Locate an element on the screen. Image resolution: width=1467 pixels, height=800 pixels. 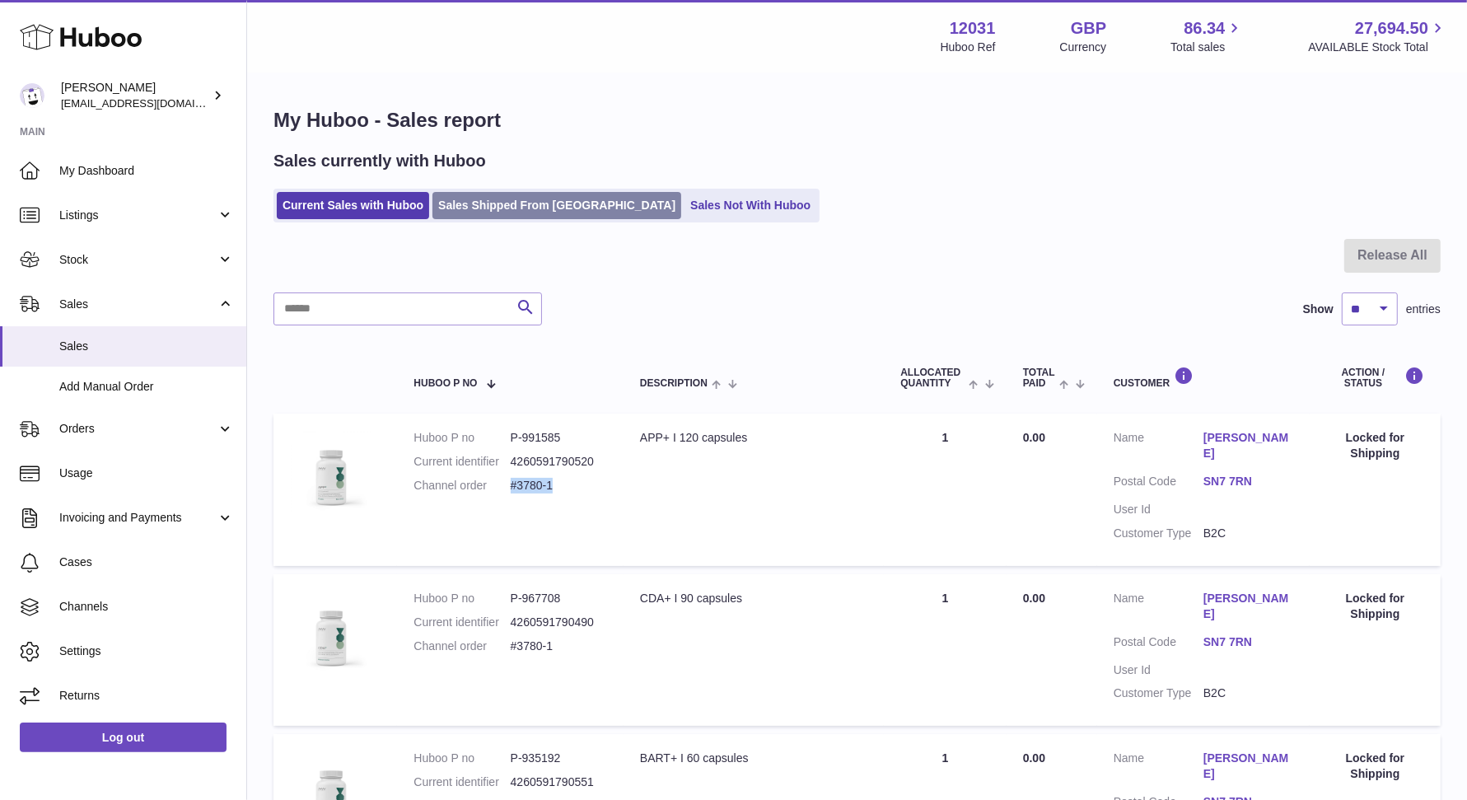
dd: 4260591790520 is located at coordinates (559, 461).